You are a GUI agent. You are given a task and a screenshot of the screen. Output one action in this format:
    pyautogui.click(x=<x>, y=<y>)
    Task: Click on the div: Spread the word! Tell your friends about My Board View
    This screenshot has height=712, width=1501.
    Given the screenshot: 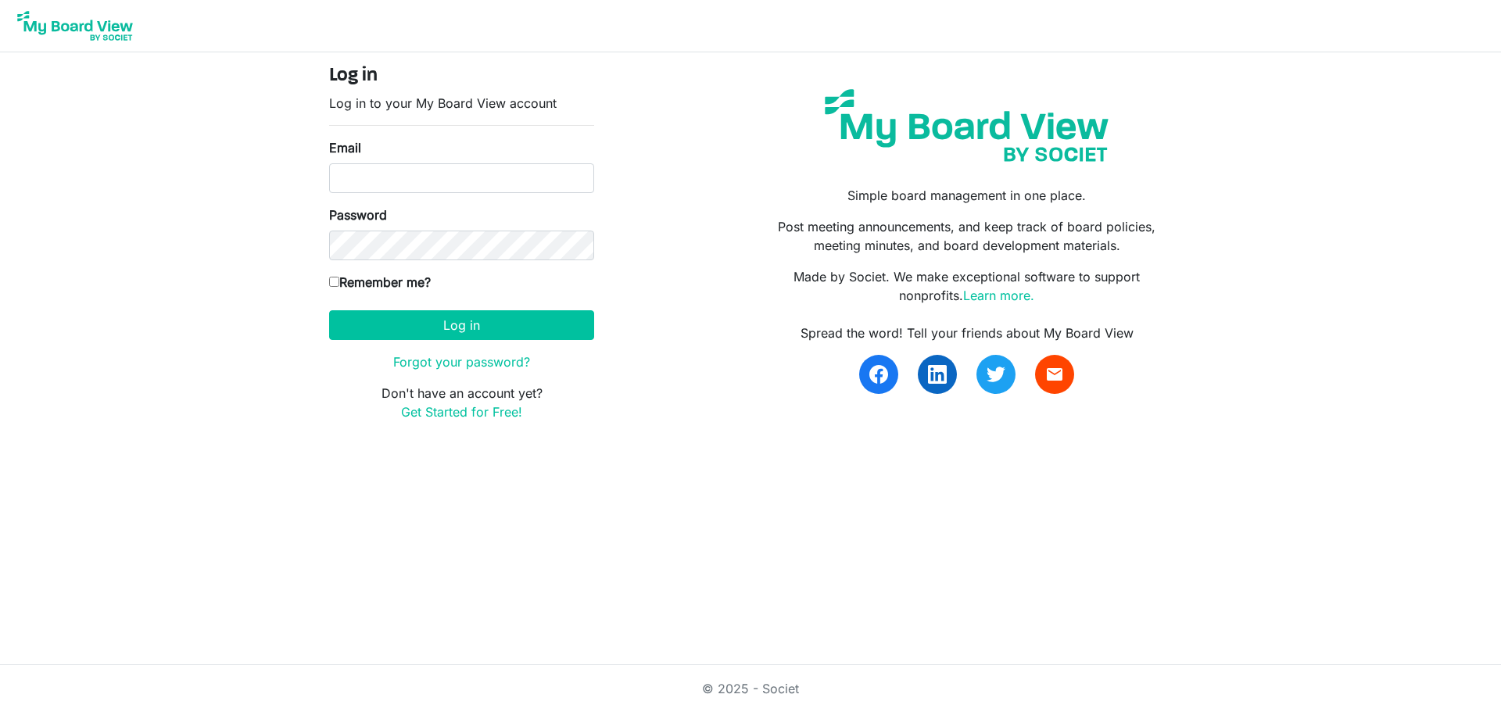 What is the action you would take?
    pyautogui.click(x=967, y=333)
    